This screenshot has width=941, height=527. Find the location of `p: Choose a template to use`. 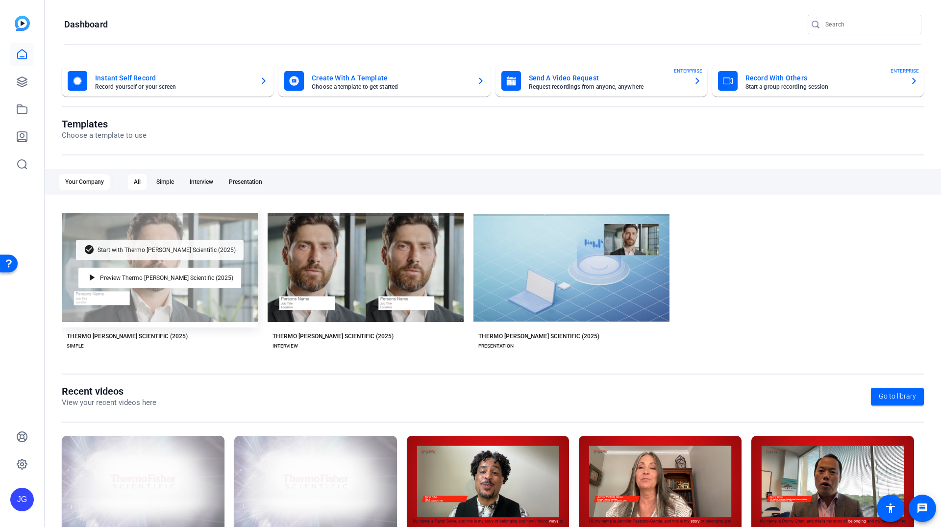

p: Choose a template to use is located at coordinates (104, 135).